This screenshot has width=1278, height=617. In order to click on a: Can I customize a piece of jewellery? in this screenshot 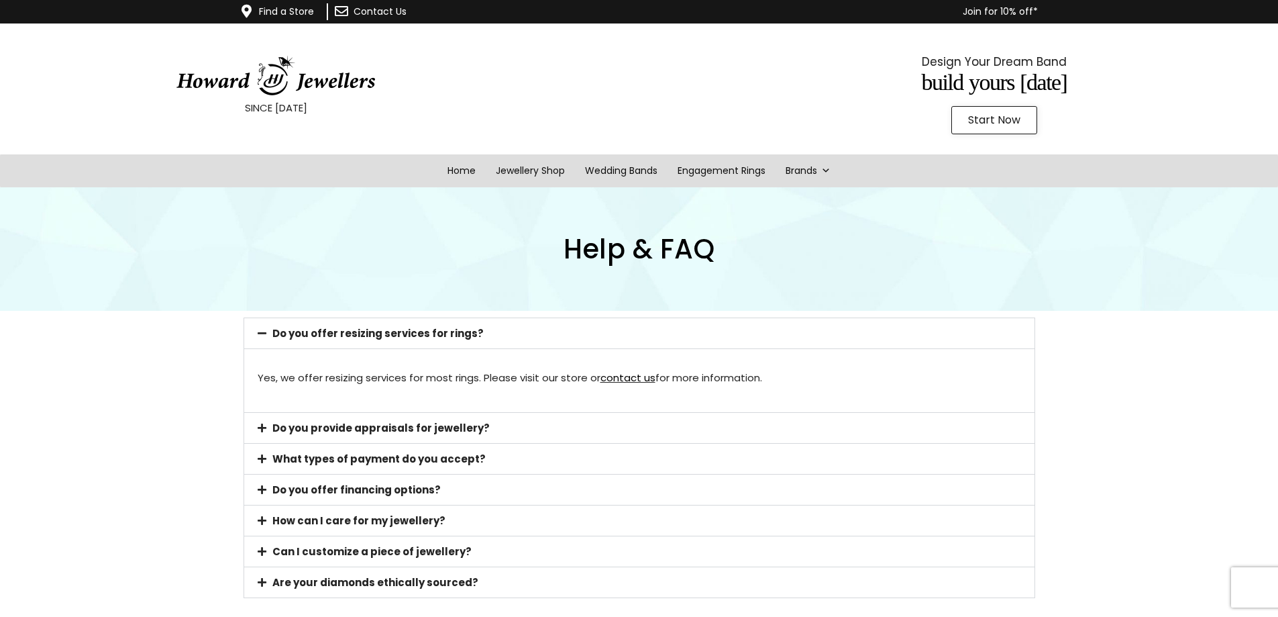, I will do `click(372, 551)`.